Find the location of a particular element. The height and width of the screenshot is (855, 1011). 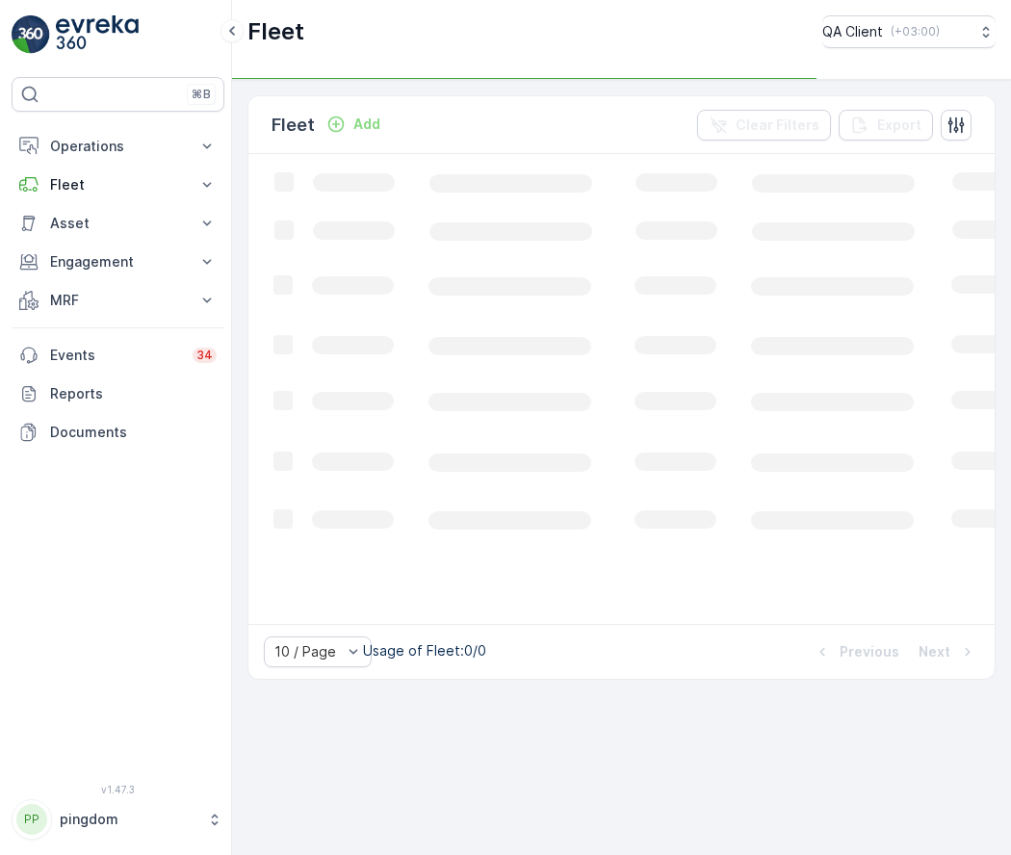

button: QA Client(+03:00) is located at coordinates (909, 32).